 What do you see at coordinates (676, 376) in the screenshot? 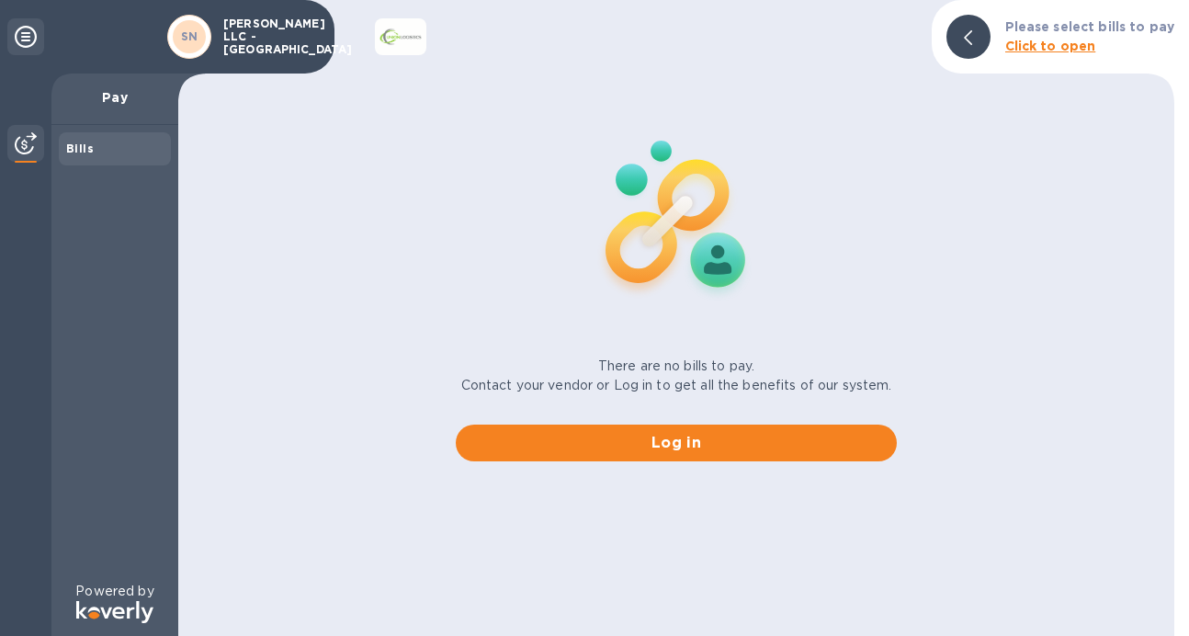
I see `p: There are no bills to pay. Contact your vendor or Log in to get all the benefits of our system.` at bounding box center [676, 376].